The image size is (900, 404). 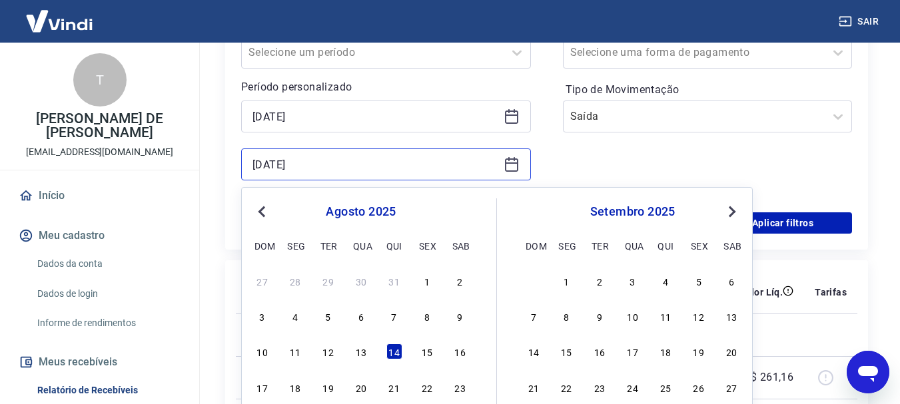 What do you see at coordinates (698, 352) in the screenshot?
I see `div: Choose sexta-feira, 19 de setembro de 2025` at bounding box center [698, 352].